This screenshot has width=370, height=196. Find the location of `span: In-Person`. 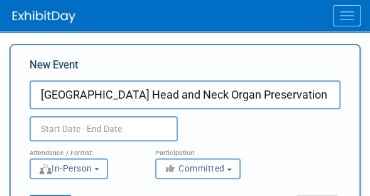

span: In-Person is located at coordinates (65, 168).